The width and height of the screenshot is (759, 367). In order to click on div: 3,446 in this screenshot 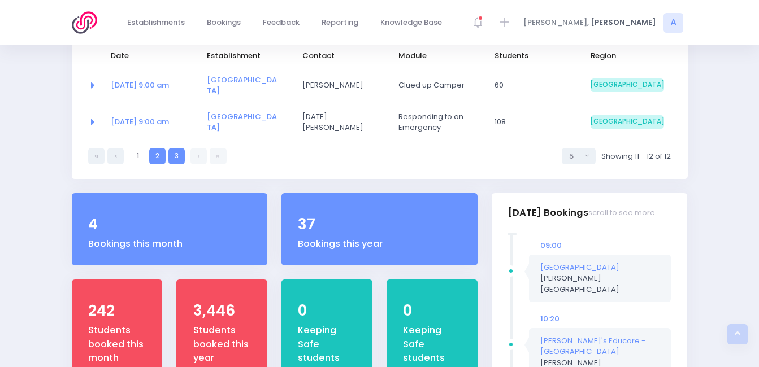, I will do `click(222, 311)`.